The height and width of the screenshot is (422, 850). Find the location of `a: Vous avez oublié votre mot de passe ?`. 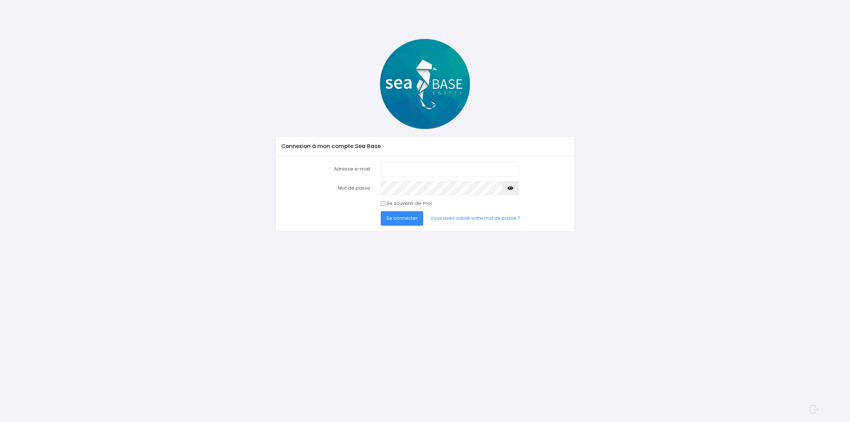

a: Vous avez oublié votre mot de passe ? is located at coordinates (475, 218).